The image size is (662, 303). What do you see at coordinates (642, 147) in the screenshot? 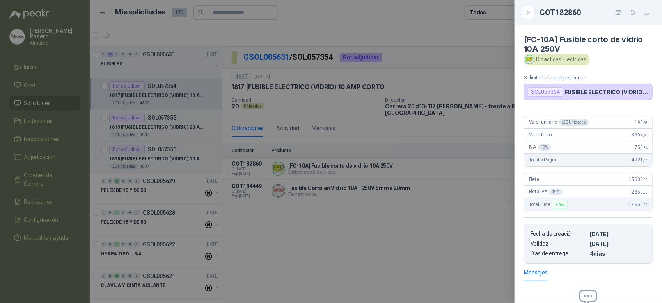
I see `span: 753` at bounding box center [642, 147].